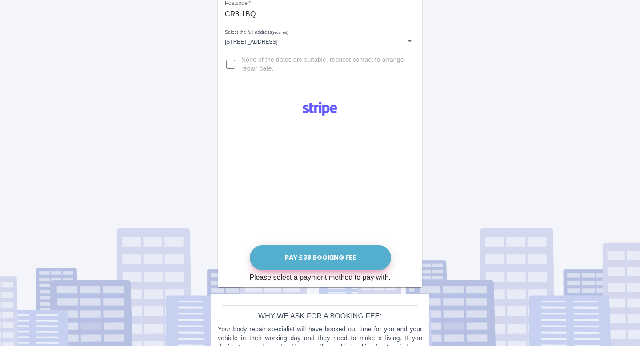 The width and height of the screenshot is (640, 346). I want to click on button: Pay £38 Booking Fee, so click(321, 258).